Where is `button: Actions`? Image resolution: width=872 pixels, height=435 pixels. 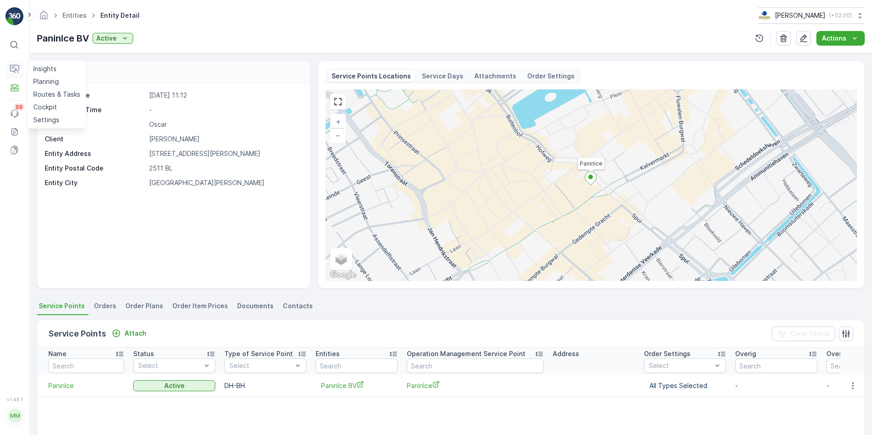
button: Actions is located at coordinates (841, 38).